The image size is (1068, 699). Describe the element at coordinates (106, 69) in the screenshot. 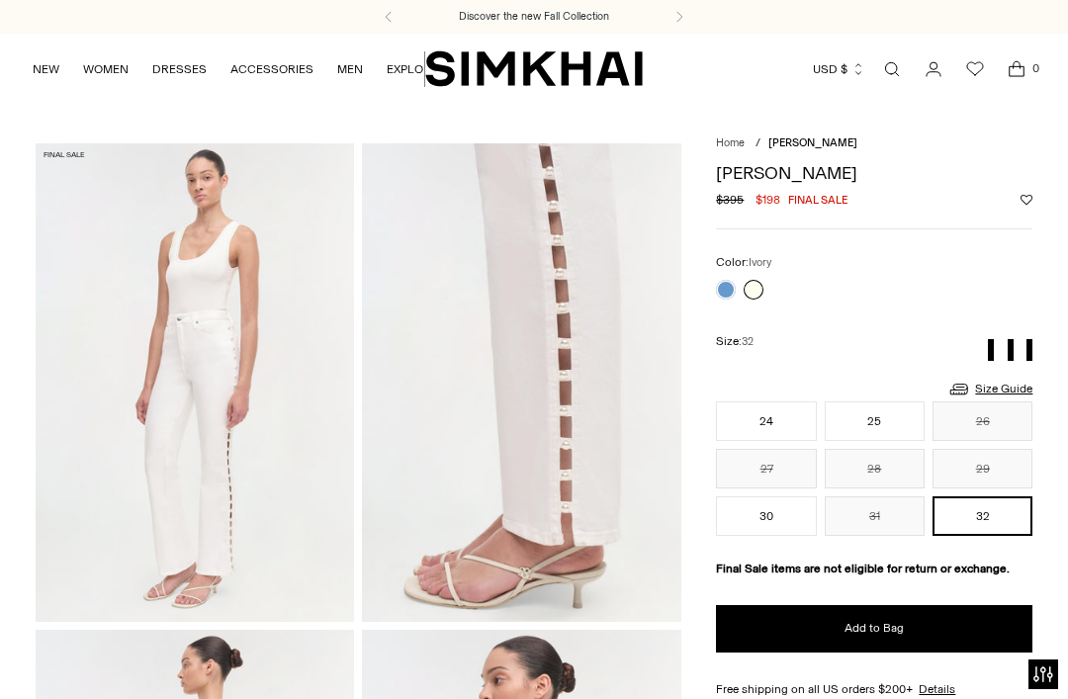

I see `a: WOMEN` at that location.